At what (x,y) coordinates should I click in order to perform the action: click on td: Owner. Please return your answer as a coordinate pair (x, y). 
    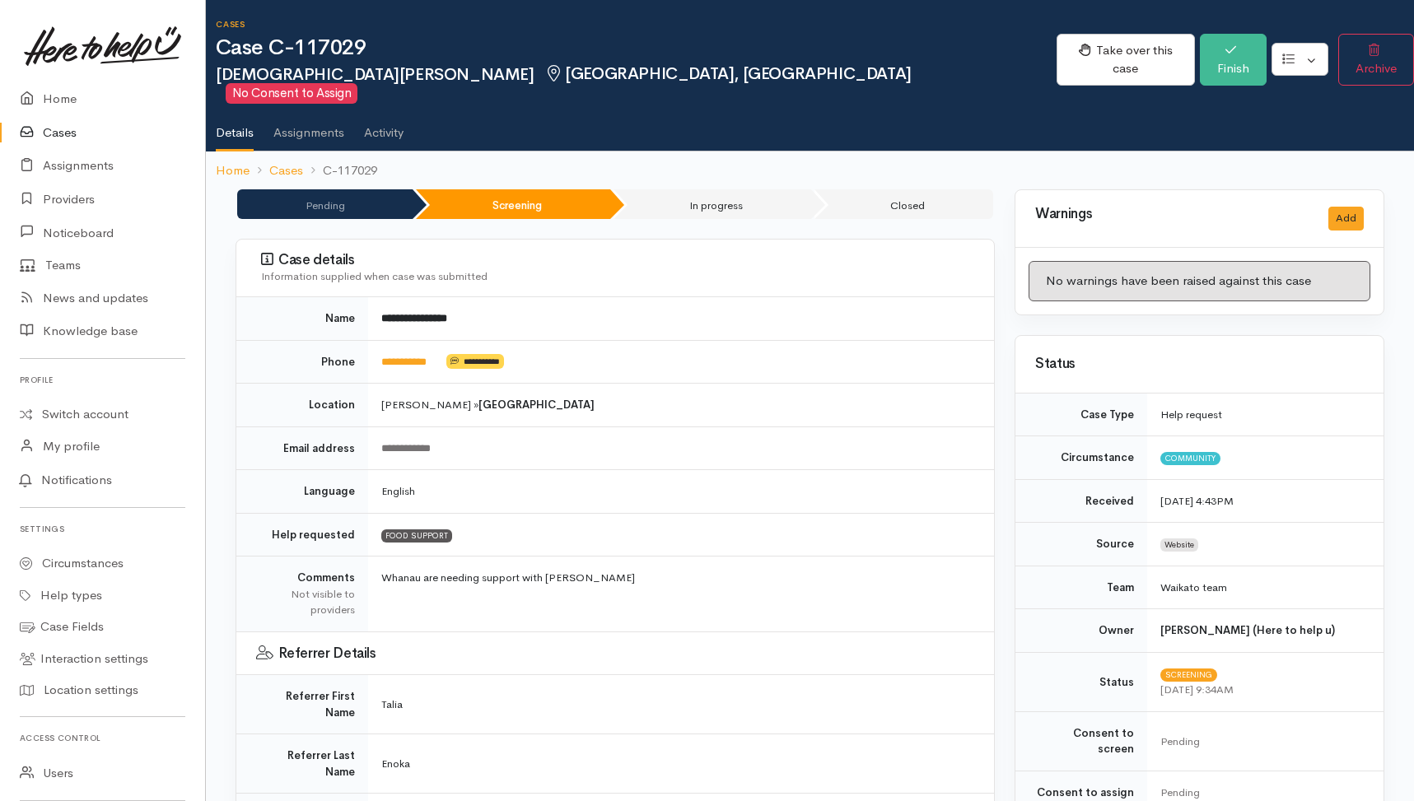
    Looking at the image, I should click on (1081, 631).